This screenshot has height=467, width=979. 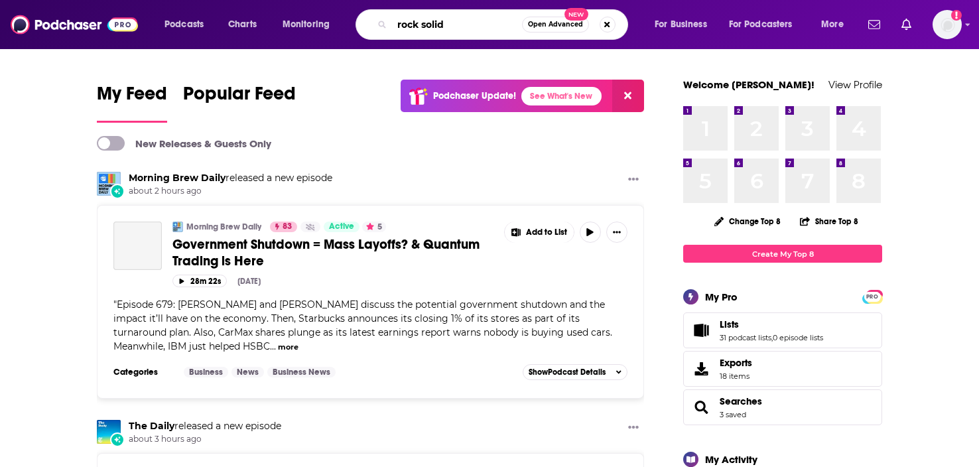 What do you see at coordinates (947, 25) in the screenshot?
I see `img: User Profile` at bounding box center [947, 25].